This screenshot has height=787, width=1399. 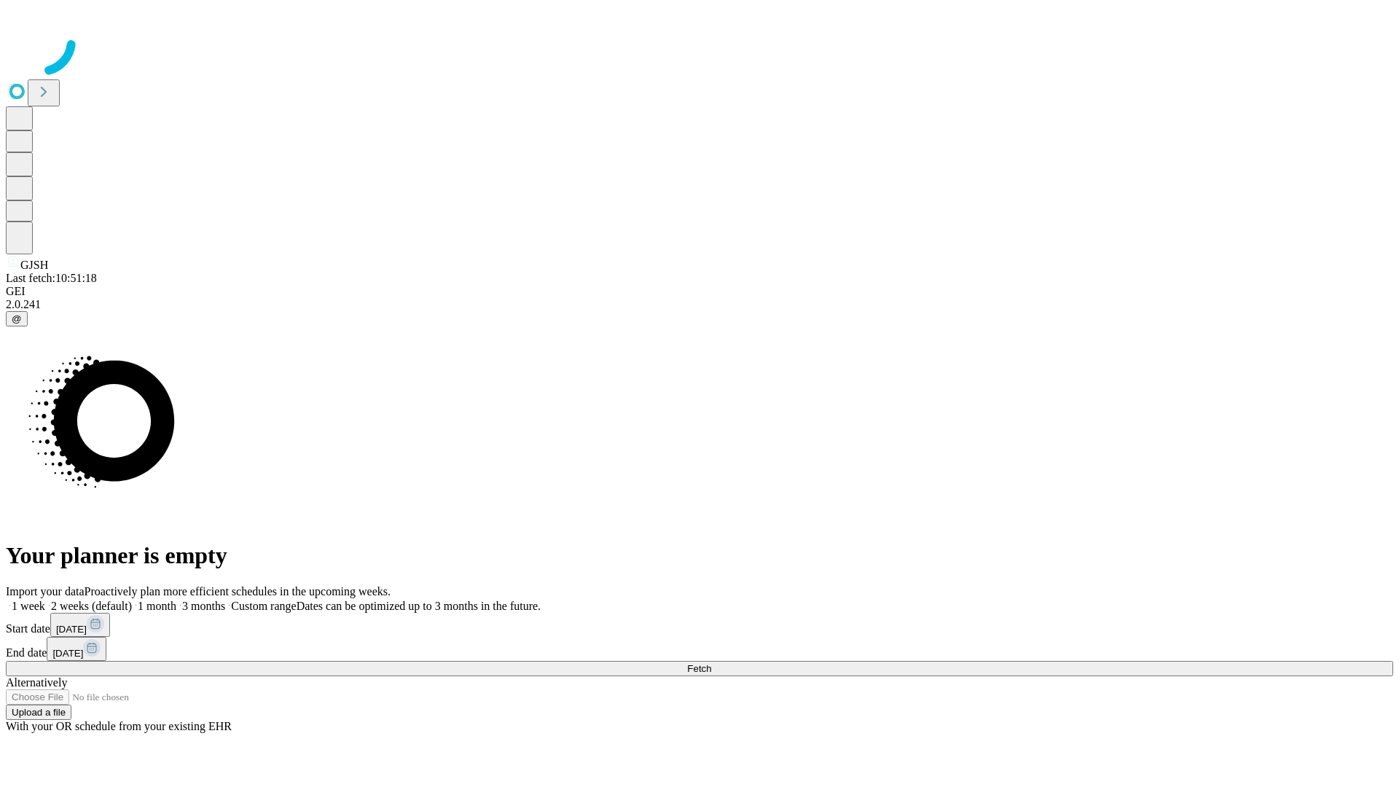 What do you see at coordinates (699, 668) in the screenshot?
I see `button: Fetch` at bounding box center [699, 668].